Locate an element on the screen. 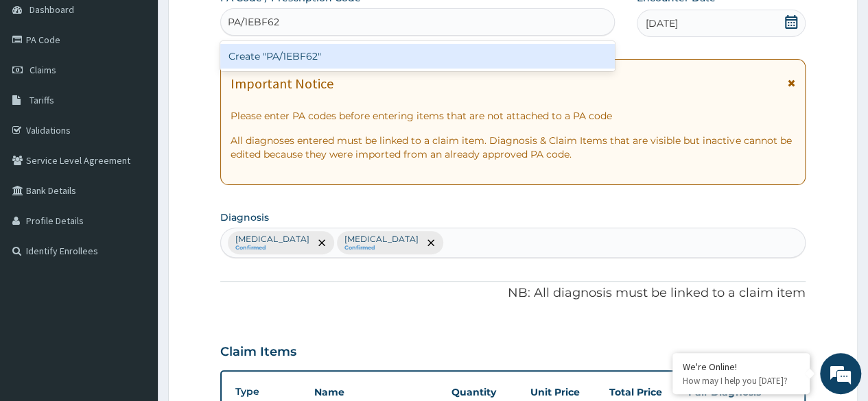 The width and height of the screenshot is (868, 401). label: Diagnosis is located at coordinates (244, 217).